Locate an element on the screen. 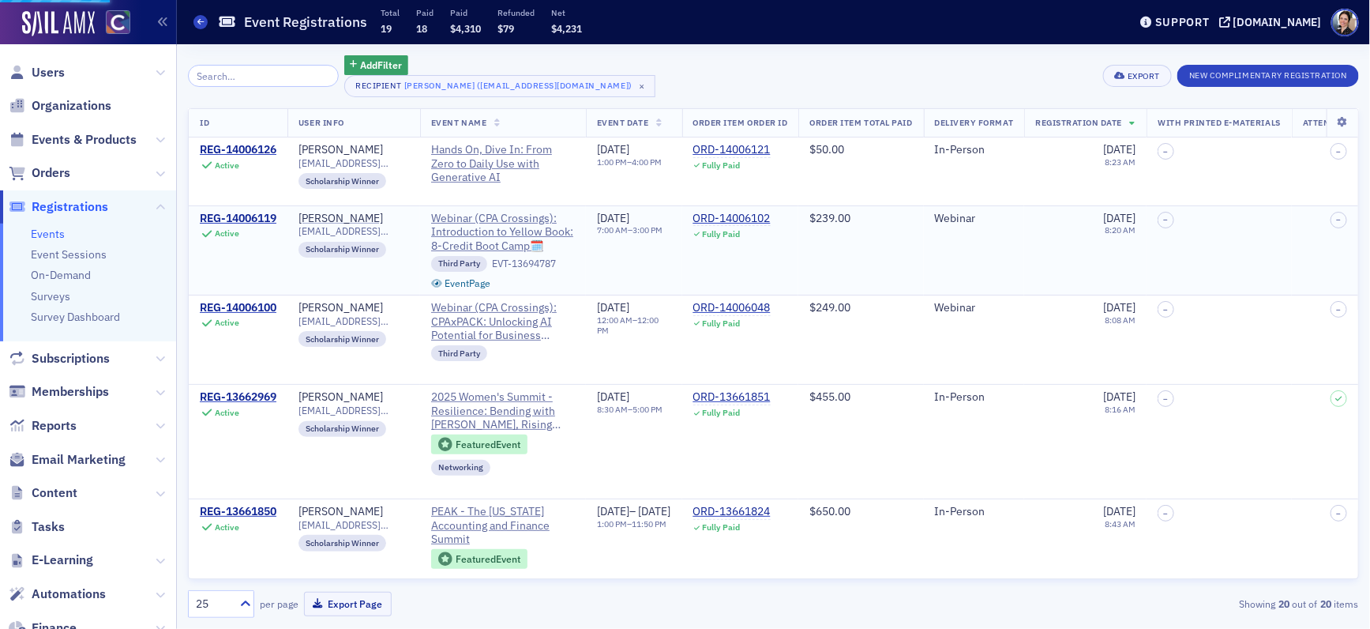  div: Networking is located at coordinates (460, 467).